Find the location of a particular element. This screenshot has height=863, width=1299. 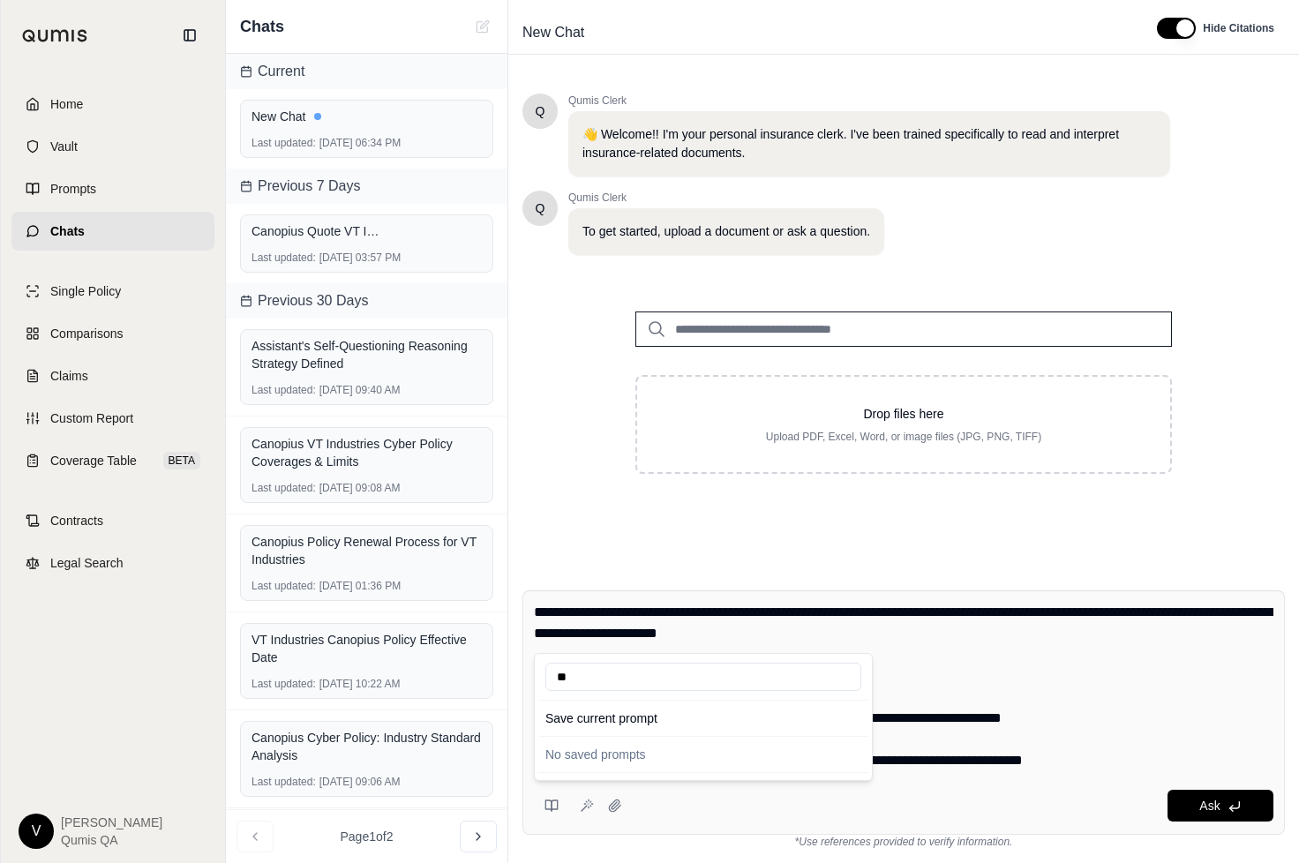

span: Custom Report is located at coordinates (92, 418).